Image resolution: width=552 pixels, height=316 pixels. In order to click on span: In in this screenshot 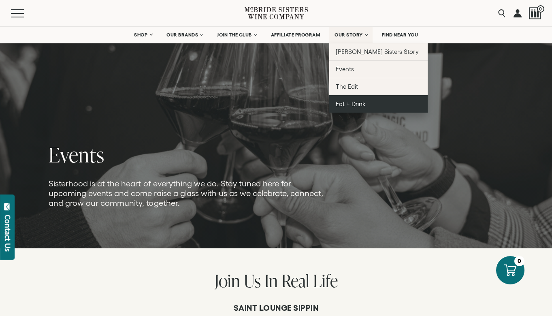, I will do `click(271, 280)`.